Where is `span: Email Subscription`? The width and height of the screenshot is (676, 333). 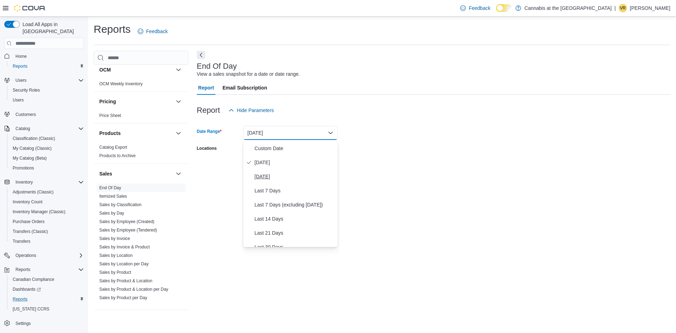 span: Email Subscription is located at coordinates (245, 88).